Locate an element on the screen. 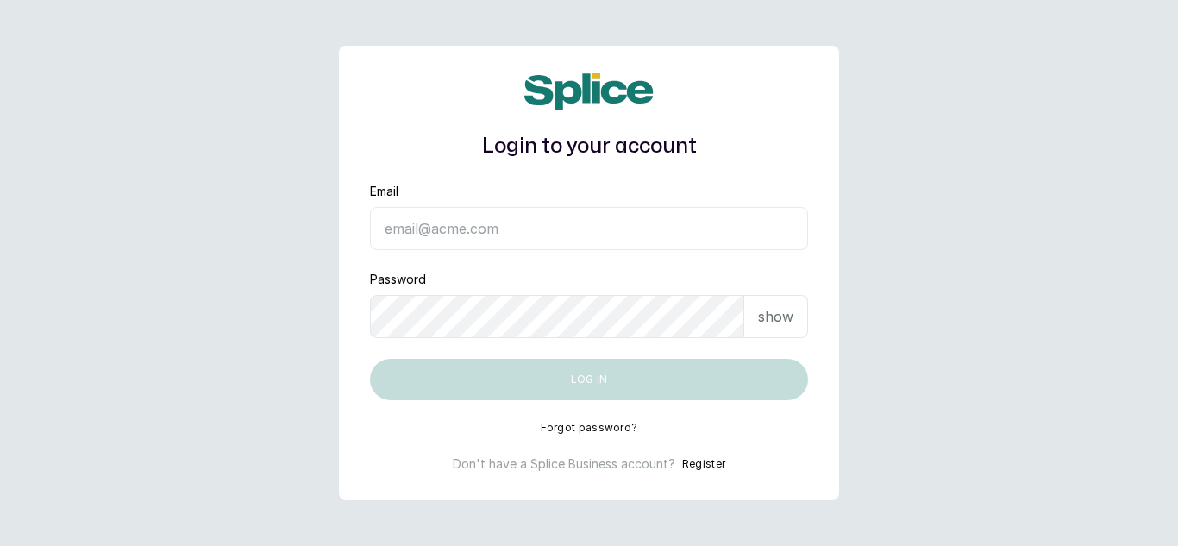  label: Password is located at coordinates (397, 279).